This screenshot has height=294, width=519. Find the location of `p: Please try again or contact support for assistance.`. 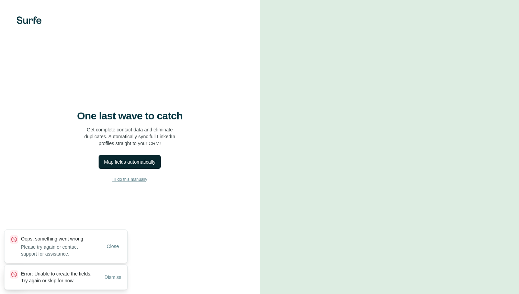

p: Please try again or contact support for assistance. is located at coordinates (59, 251).